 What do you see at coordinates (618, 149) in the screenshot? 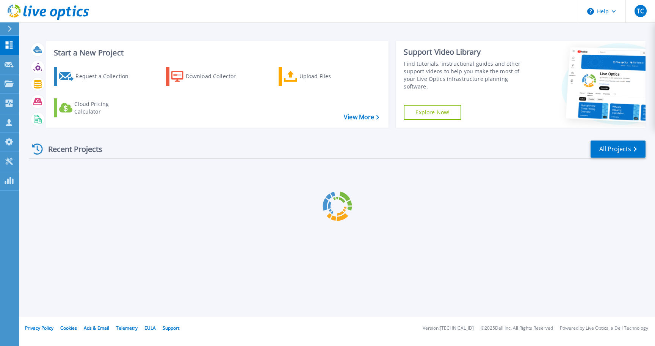
I see `a: All Projects` at bounding box center [618, 149].